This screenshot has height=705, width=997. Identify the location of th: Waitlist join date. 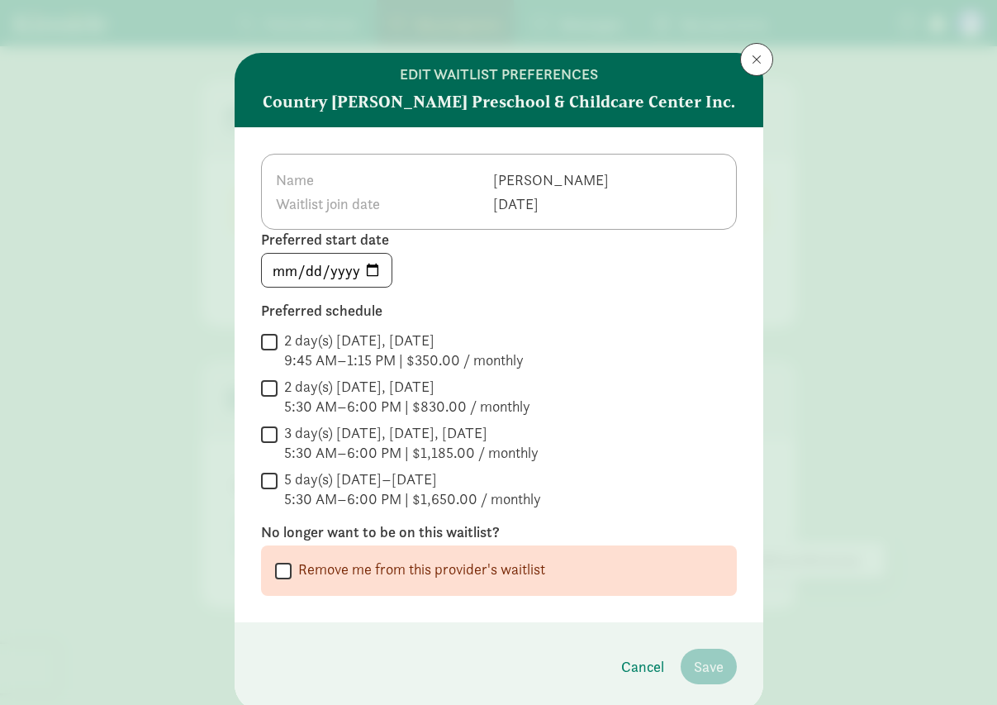
(384, 203).